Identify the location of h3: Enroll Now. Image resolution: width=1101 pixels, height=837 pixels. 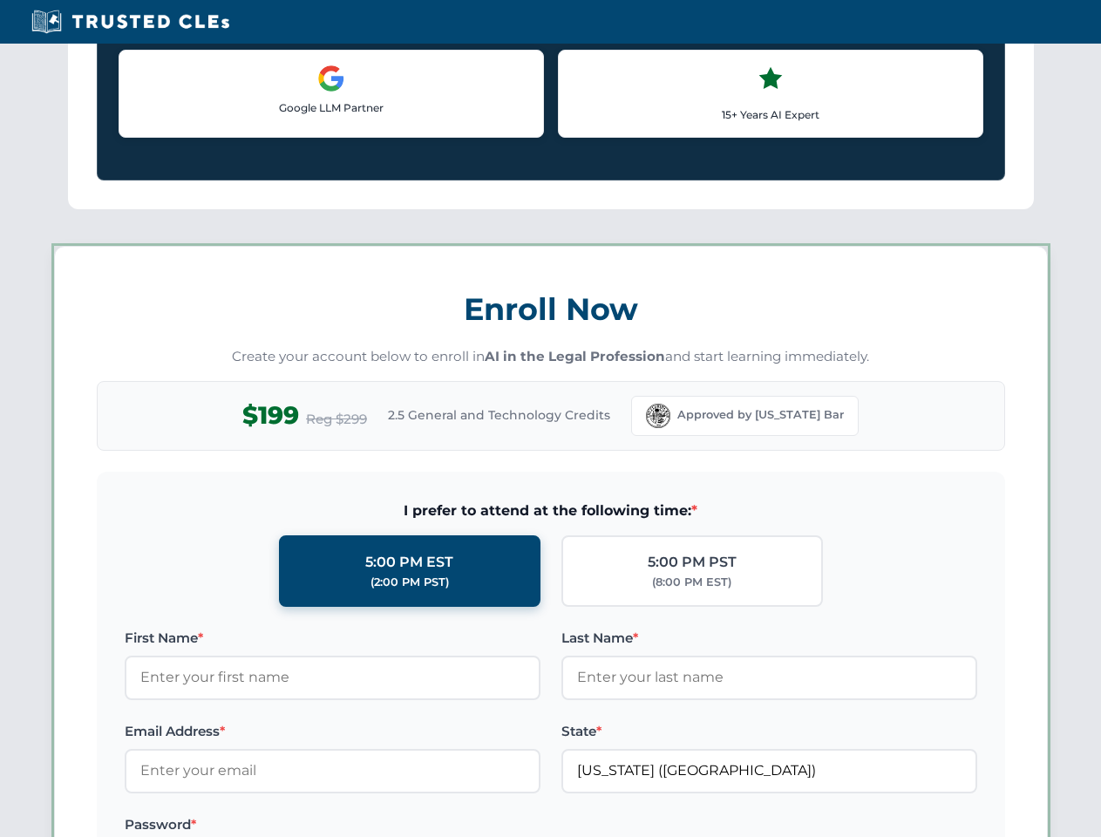
(551, 309).